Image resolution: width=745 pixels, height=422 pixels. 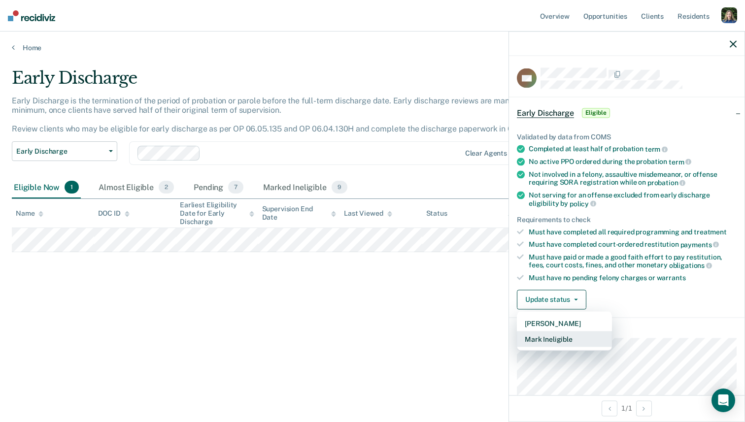 What do you see at coordinates (30, 213) in the screenshot?
I see `div: Name` at bounding box center [30, 213].